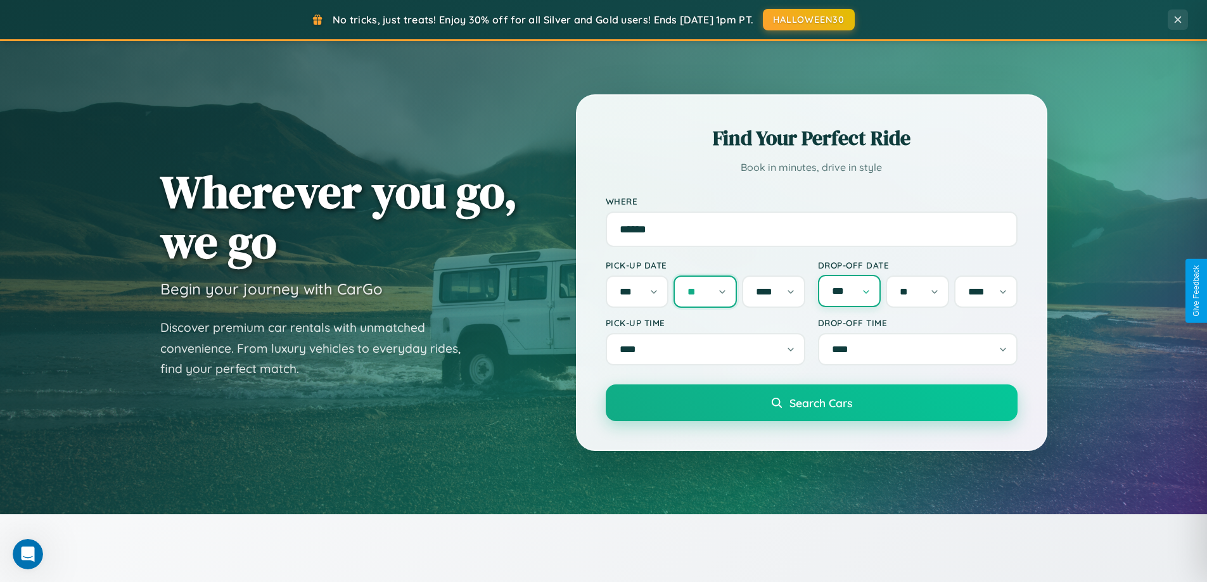 The width and height of the screenshot is (1207, 582). I want to click on label: Drop-off Date, so click(918, 265).